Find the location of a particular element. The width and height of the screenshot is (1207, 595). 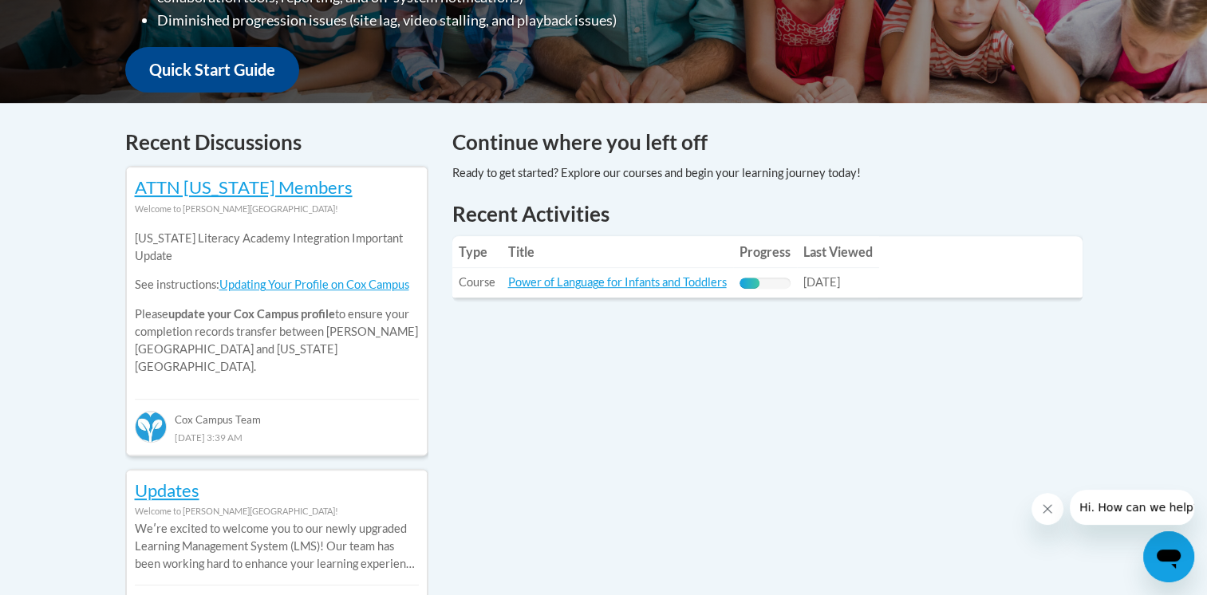

h1: Recent Activities is located at coordinates (768, 214).